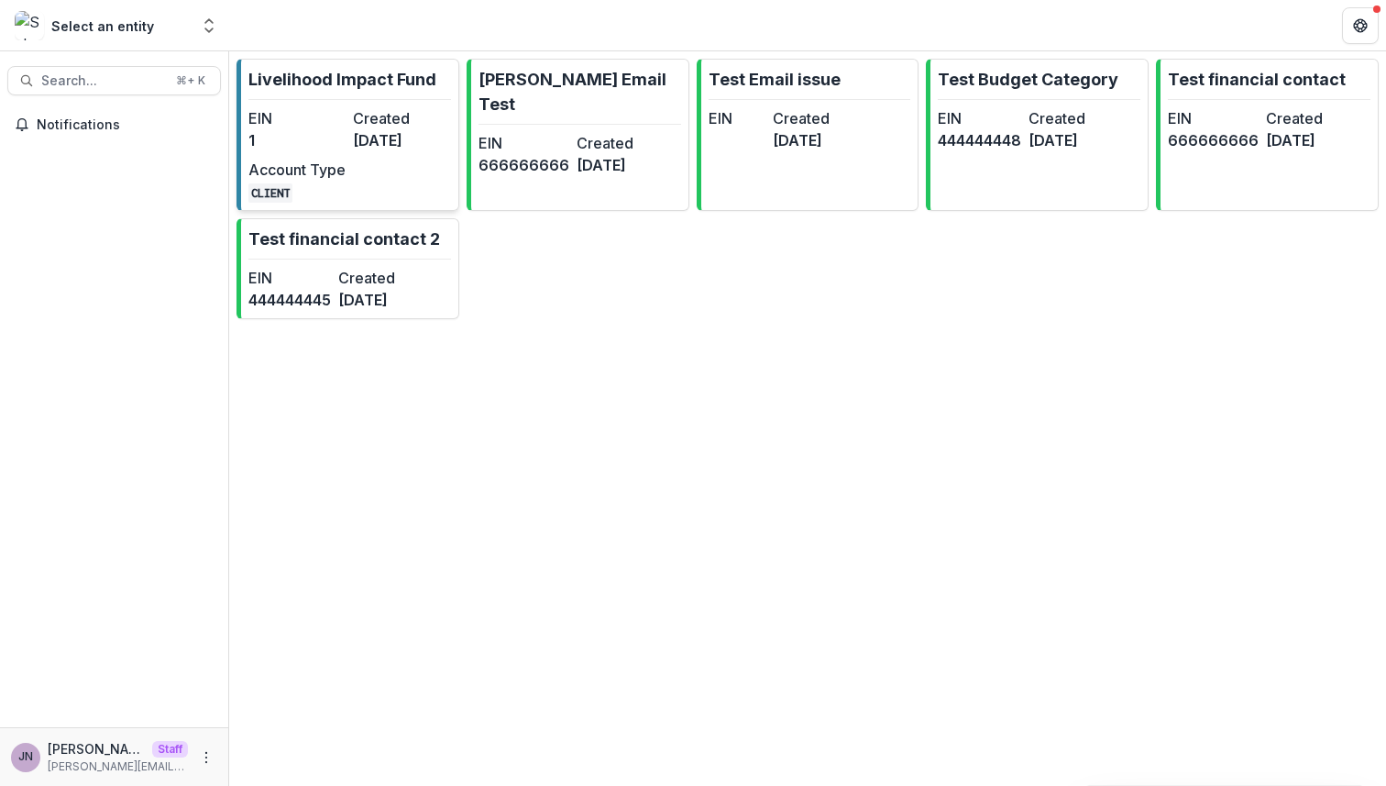 The image size is (1386, 786). I want to click on button: Notifications, so click(114, 125).